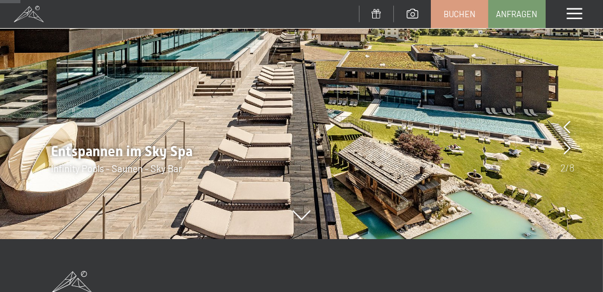 This screenshot has width=603, height=292. What do you see at coordinates (517, 14) in the screenshot?
I see `a: Anfragen` at bounding box center [517, 14].